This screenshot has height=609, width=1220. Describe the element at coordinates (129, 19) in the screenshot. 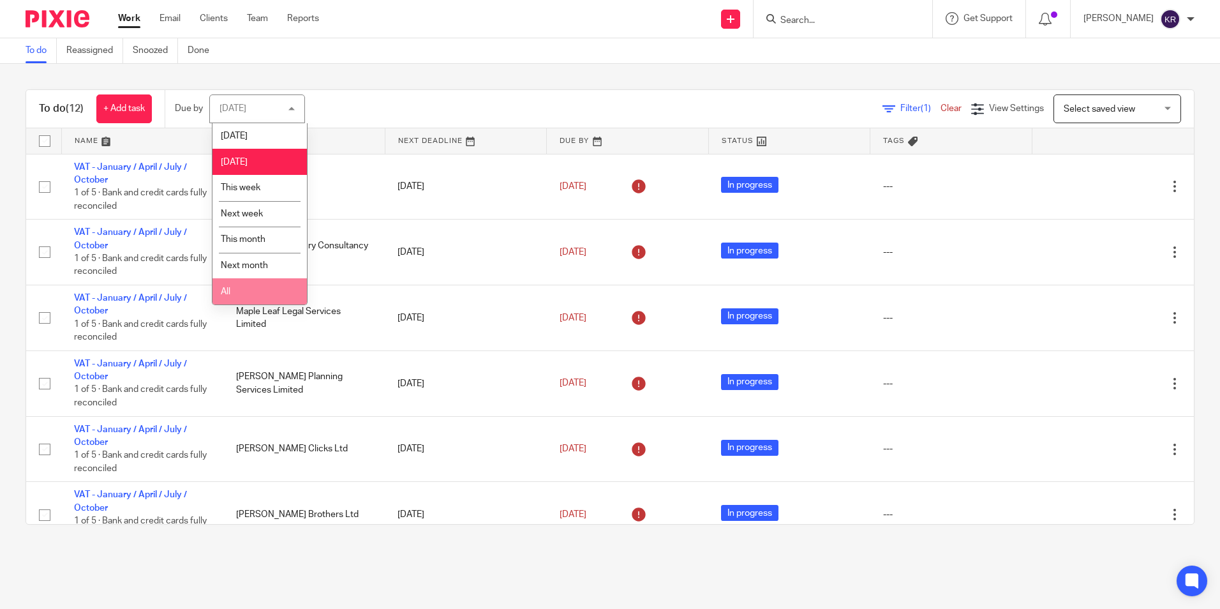

I see `a: Work` at that location.